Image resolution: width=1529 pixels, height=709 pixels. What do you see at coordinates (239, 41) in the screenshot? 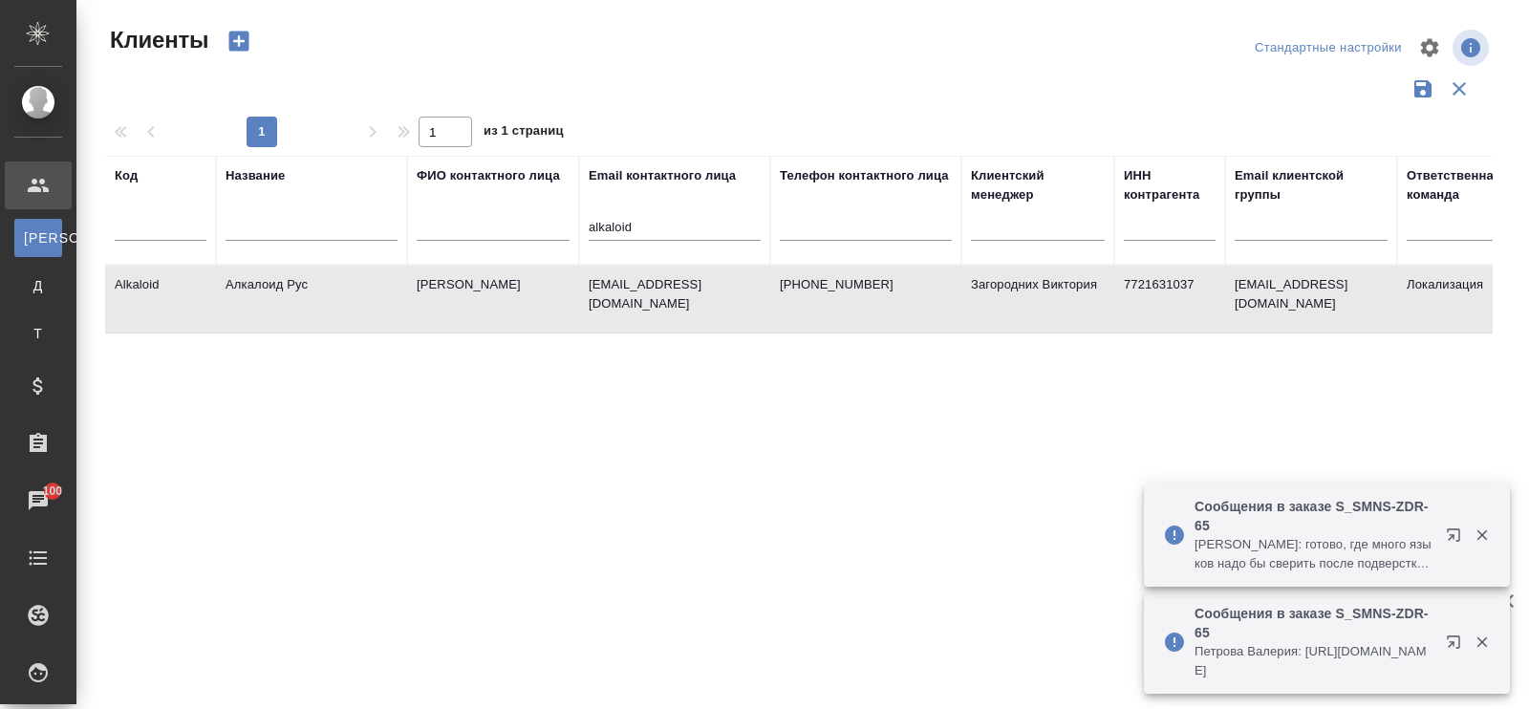
I see `button: Создать` at bounding box center [239, 41].